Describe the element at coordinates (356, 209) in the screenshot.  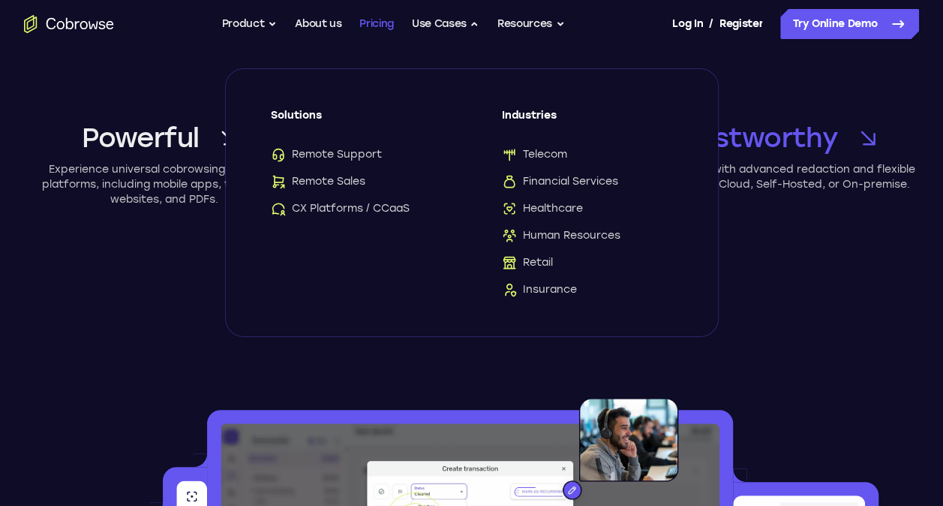
I see `a: CX Platforms / CCaaSCX Platforms / CCaaS` at that location.